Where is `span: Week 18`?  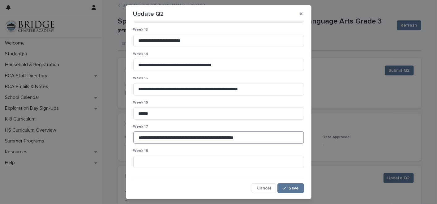
span: Week 18 is located at coordinates (141, 151).